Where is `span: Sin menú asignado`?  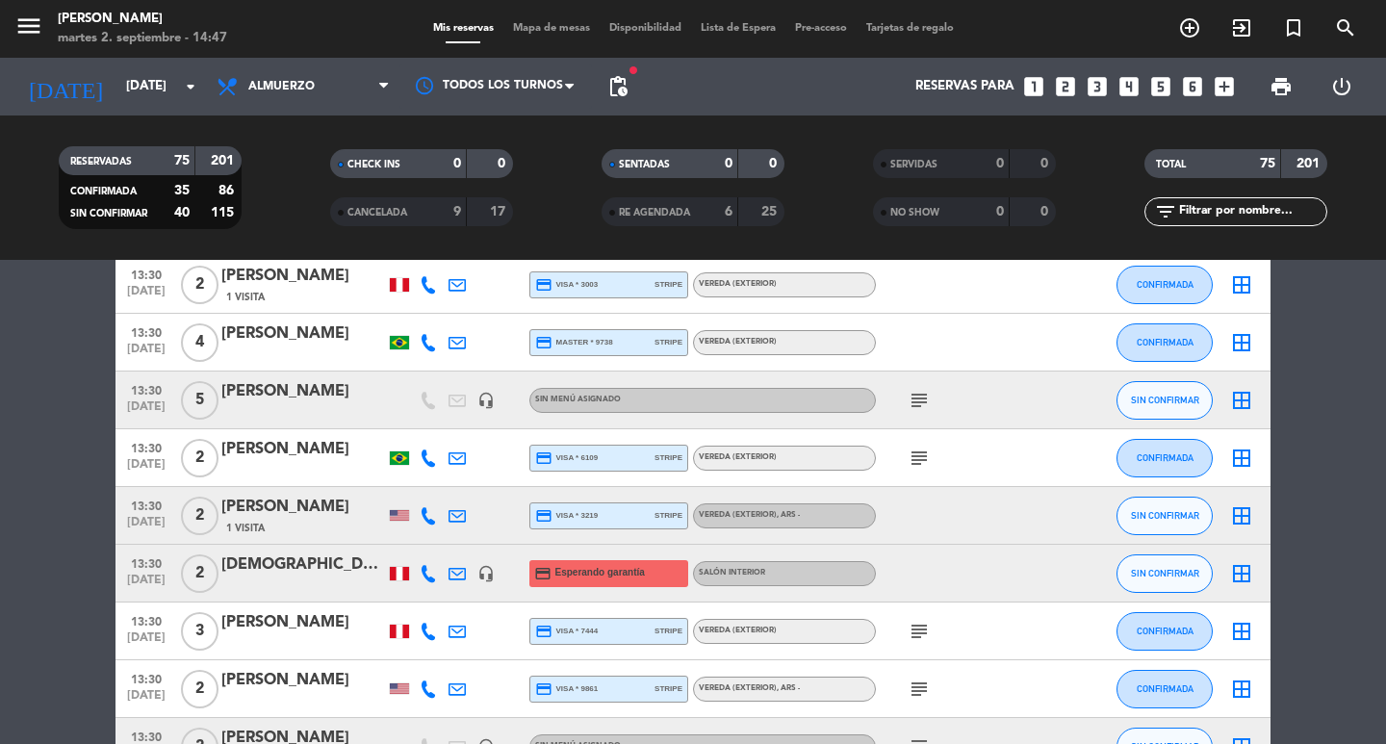 span: Sin menú asignado is located at coordinates (577, 399).